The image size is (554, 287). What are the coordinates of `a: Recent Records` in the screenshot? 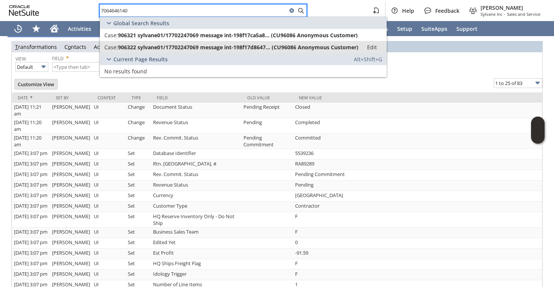 It's located at (18, 29).